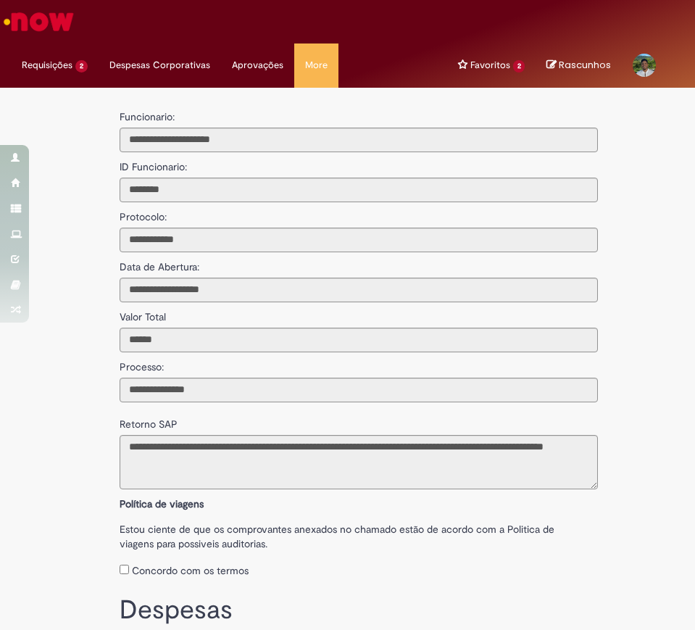 Image resolution: width=695 pixels, height=630 pixels. I want to click on span: Rascunhos, so click(585, 65).